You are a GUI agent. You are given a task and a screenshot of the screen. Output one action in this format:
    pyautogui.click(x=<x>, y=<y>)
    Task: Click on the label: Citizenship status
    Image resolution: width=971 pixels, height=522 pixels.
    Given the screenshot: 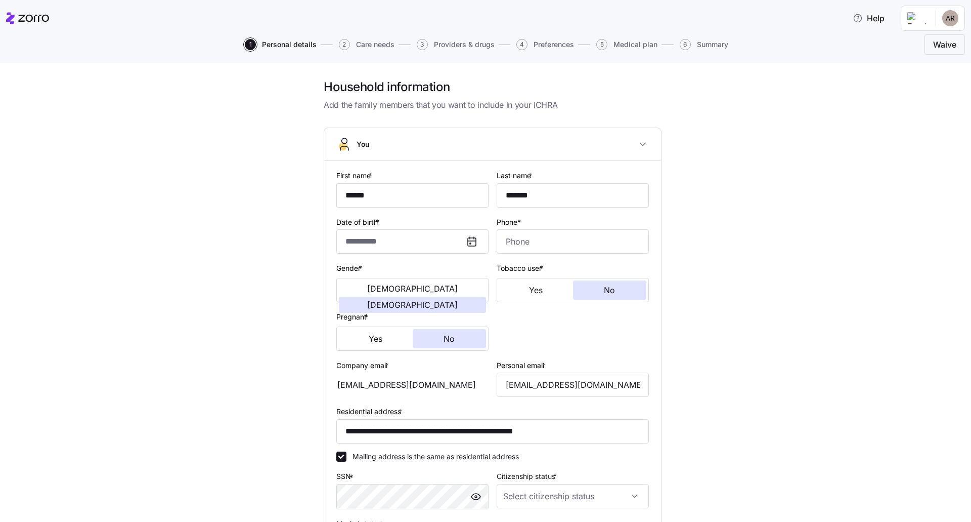 What is the action you would take?
    pyautogui.click(x=528, y=476)
    